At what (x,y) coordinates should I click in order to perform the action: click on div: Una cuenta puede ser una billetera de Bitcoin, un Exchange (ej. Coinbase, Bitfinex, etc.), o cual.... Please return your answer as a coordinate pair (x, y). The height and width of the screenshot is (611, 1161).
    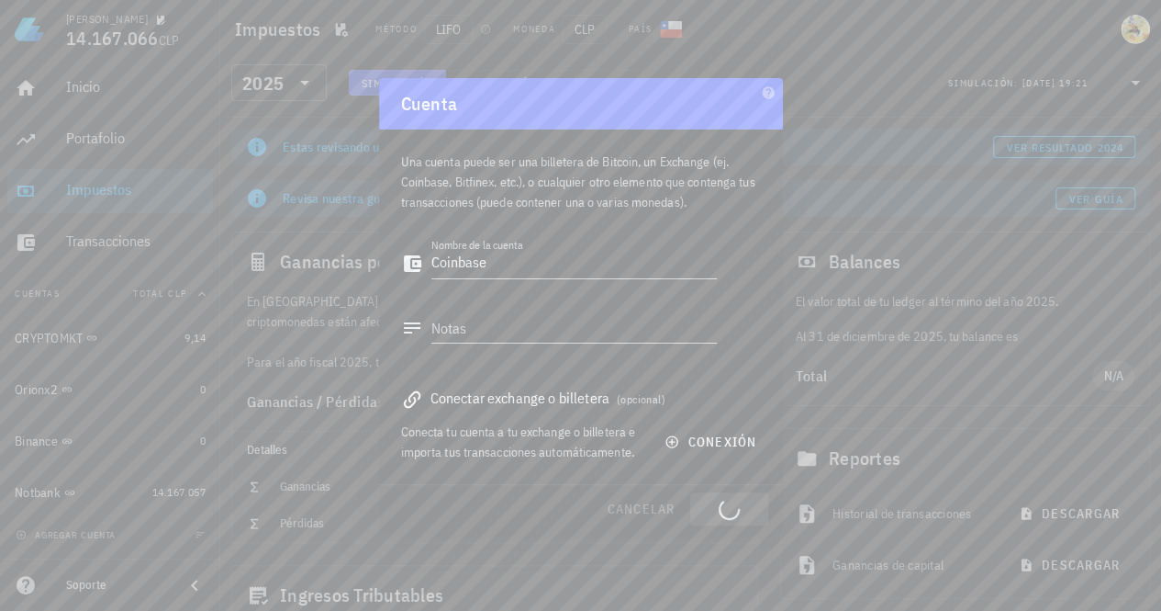
    Looking at the image, I should click on (581, 176).